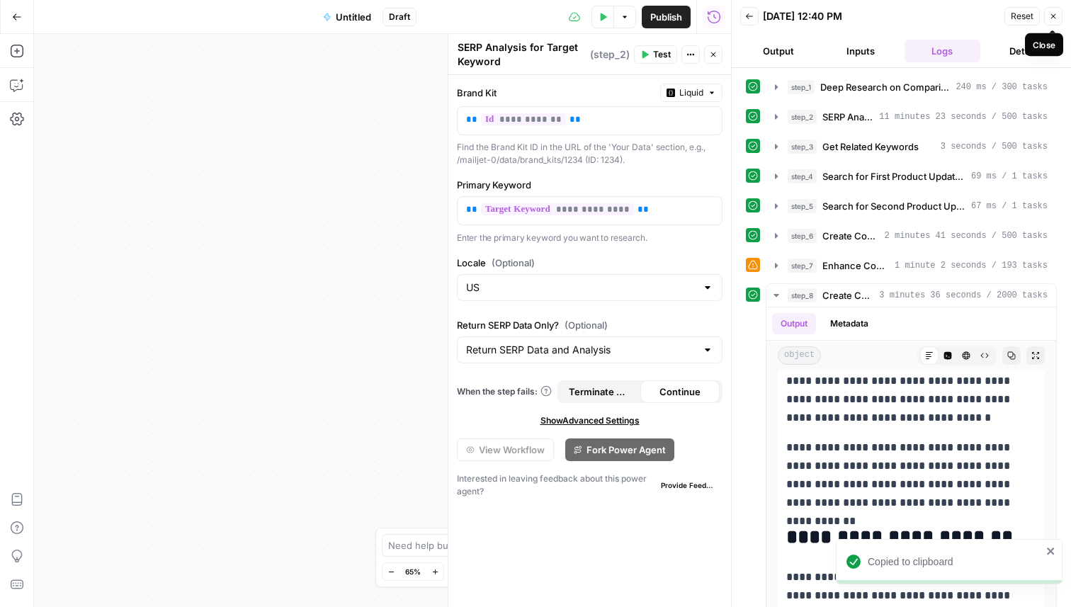  I want to click on button: Reset, so click(1022, 16).